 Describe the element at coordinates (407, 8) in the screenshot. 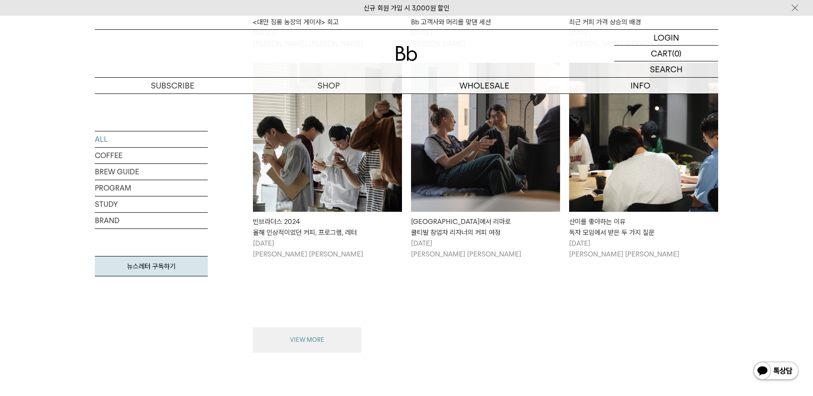

I see `a: 신규 회원 가입 시 3,000원 할인` at that location.